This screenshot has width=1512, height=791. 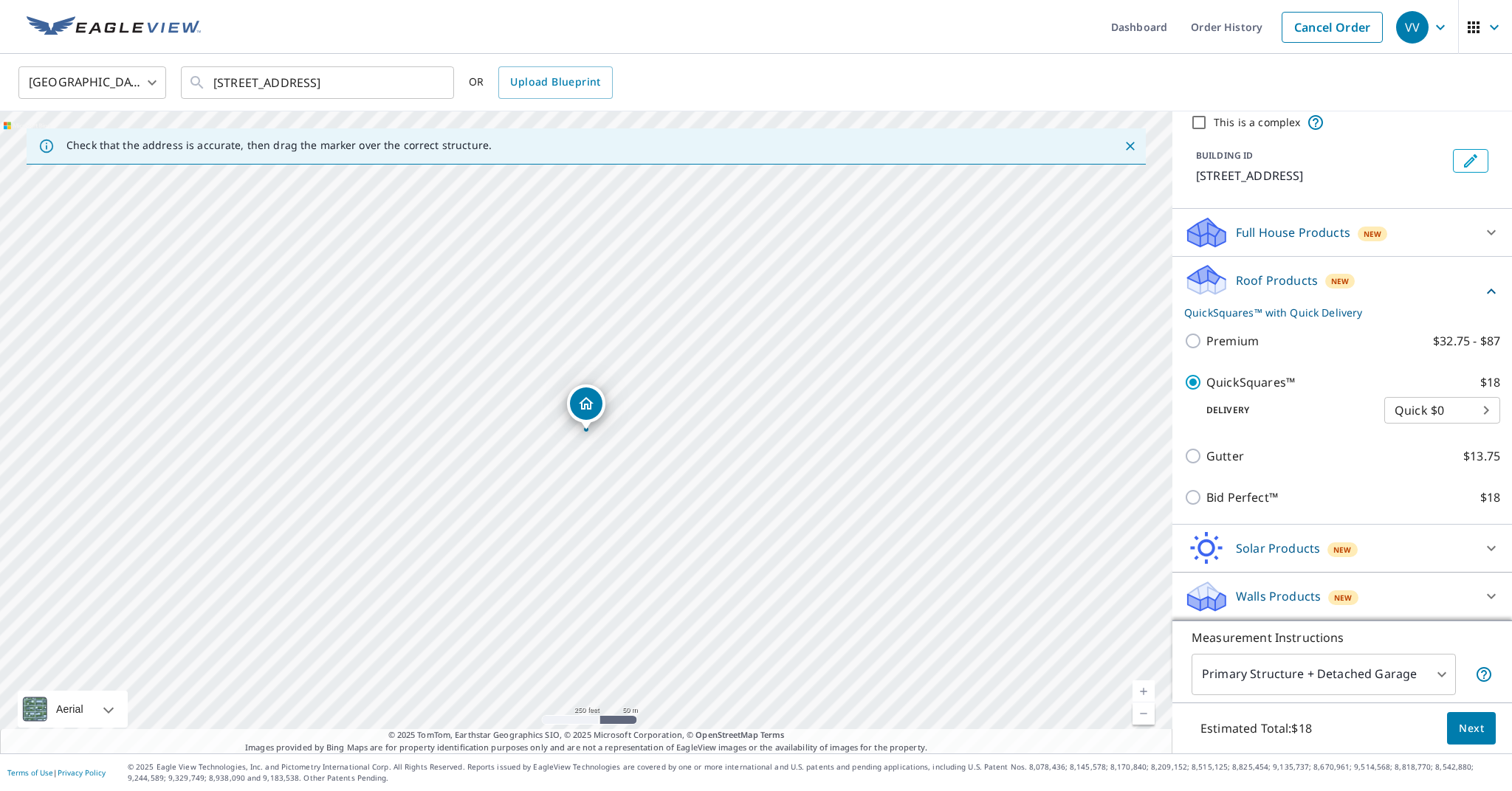 I want to click on p: Premium, so click(x=1232, y=341).